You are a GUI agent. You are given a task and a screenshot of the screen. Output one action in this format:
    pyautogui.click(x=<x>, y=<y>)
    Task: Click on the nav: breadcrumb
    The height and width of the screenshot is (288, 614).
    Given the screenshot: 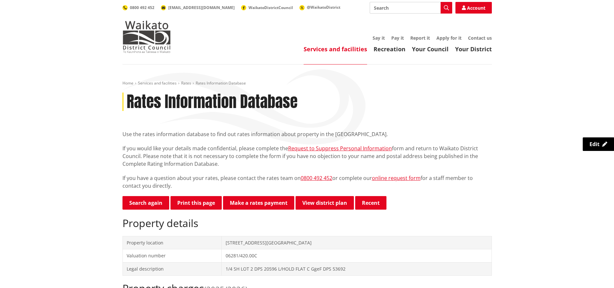 What is the action you would take?
    pyautogui.click(x=307, y=83)
    